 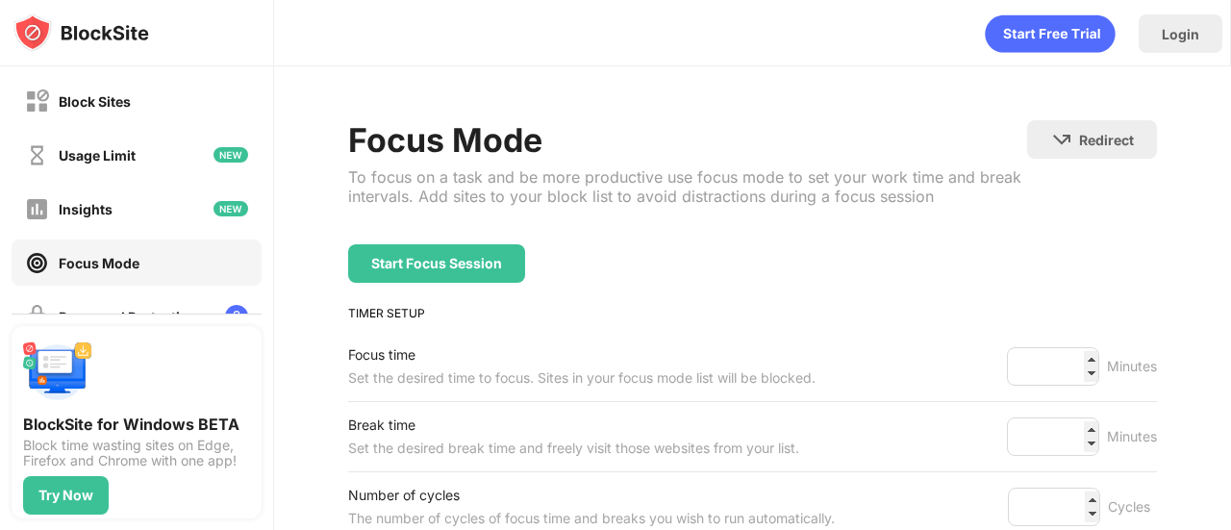 What do you see at coordinates (592, 495) in the screenshot?
I see `div: Number of cycles` at bounding box center [592, 495].